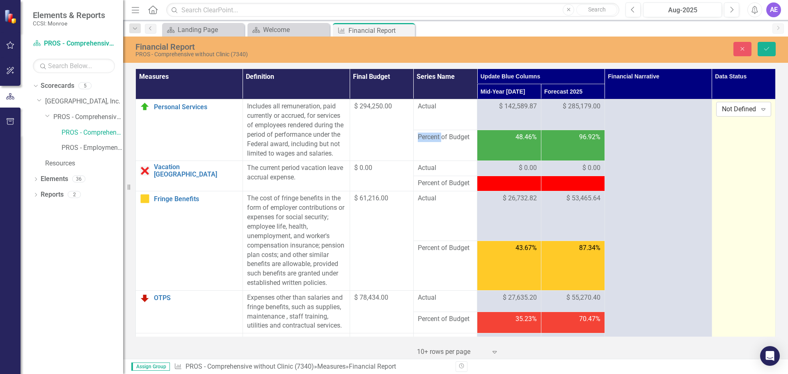 The height and width of the screenshot is (374, 788). What do you see at coordinates (770, 356) in the screenshot?
I see `div: Open Intercom Messenger` at bounding box center [770, 356].